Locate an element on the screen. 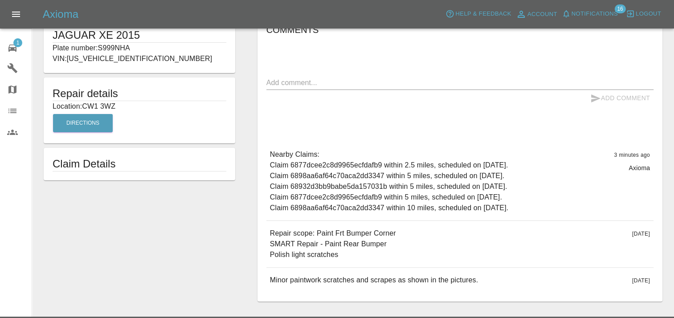 This screenshot has height=318, width=674. h6: Comments is located at coordinates (459, 30).